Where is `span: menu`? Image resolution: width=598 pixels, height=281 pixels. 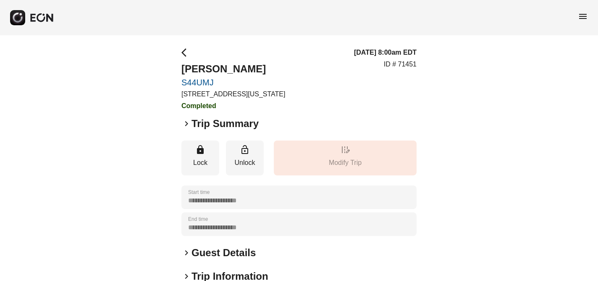 span: menu is located at coordinates (583, 16).